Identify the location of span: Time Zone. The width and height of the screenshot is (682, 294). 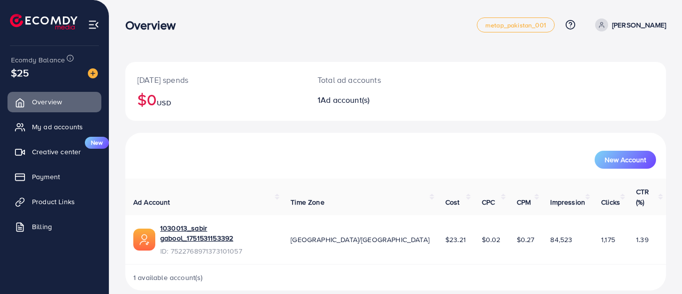
(307, 202).